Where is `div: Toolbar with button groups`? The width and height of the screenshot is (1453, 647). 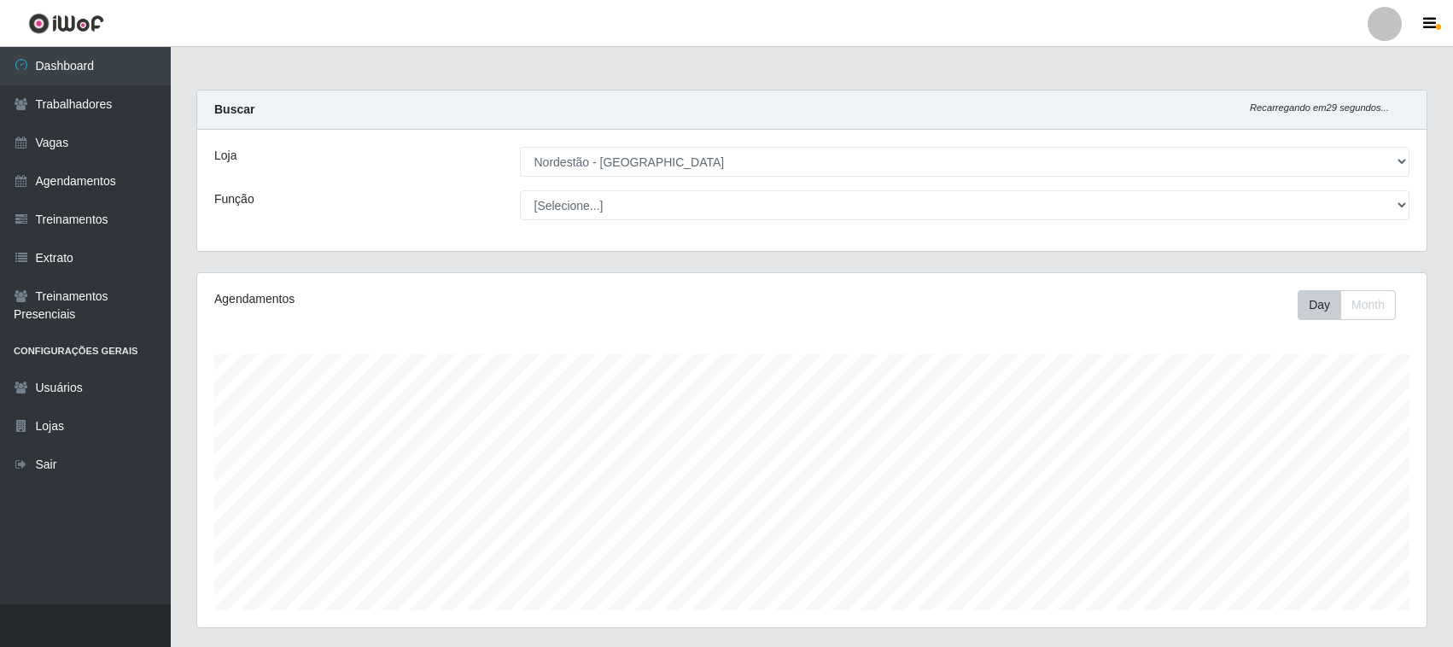 div: Toolbar with button groups is located at coordinates (1353, 305).